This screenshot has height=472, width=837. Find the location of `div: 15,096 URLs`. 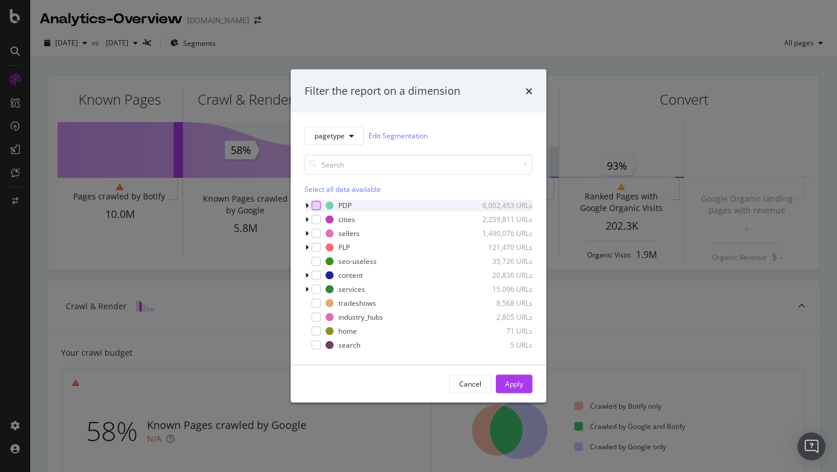

div: 15,096 URLs is located at coordinates (504, 289).